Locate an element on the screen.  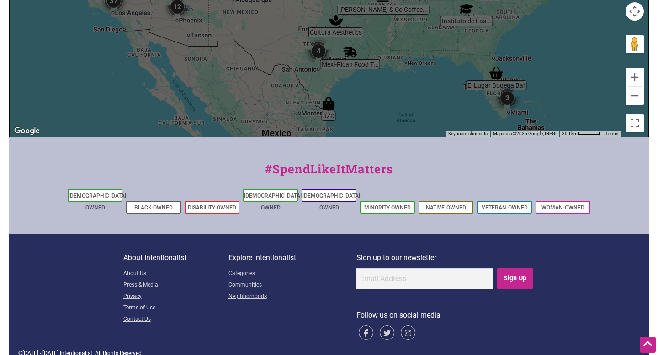
button: Keyboard shortcuts is located at coordinates (468, 134).